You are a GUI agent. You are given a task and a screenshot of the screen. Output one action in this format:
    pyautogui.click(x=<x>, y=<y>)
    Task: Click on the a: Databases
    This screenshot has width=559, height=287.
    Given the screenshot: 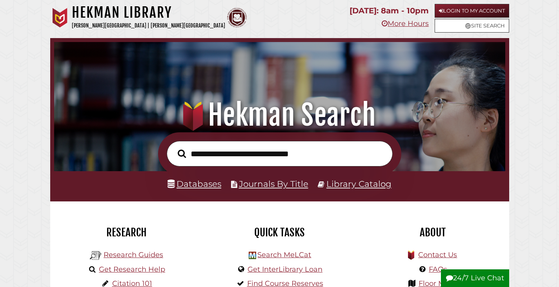 What is the action you would take?
    pyautogui.click(x=194, y=184)
    